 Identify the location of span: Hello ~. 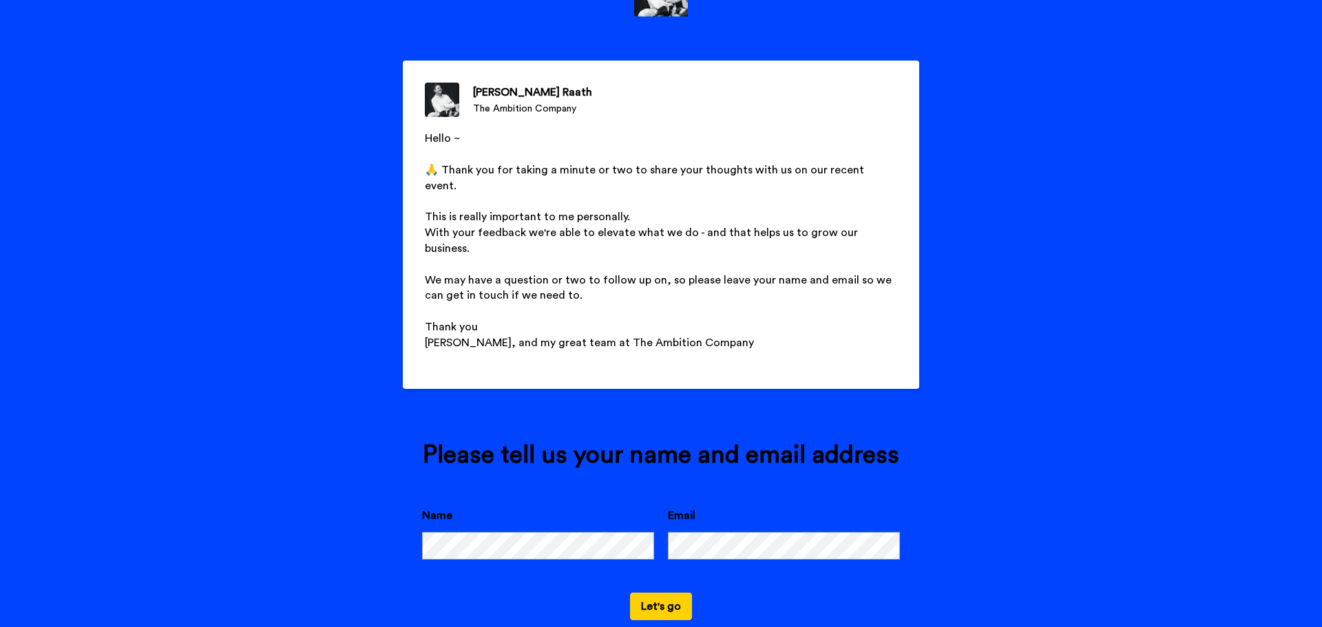
(442, 138).